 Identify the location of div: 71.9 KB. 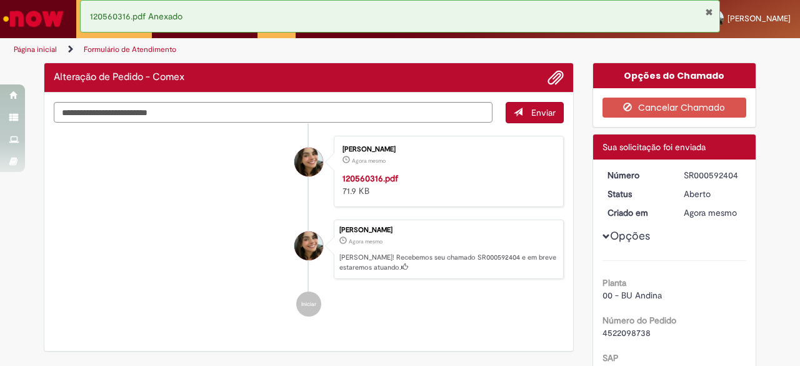
(446, 184).